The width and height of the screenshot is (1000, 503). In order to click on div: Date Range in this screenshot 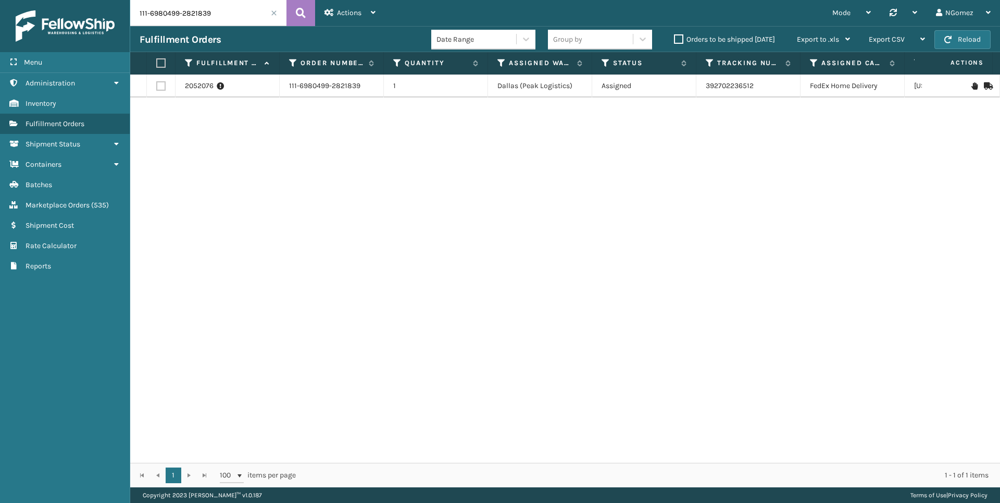, I will do `click(477, 39)`.